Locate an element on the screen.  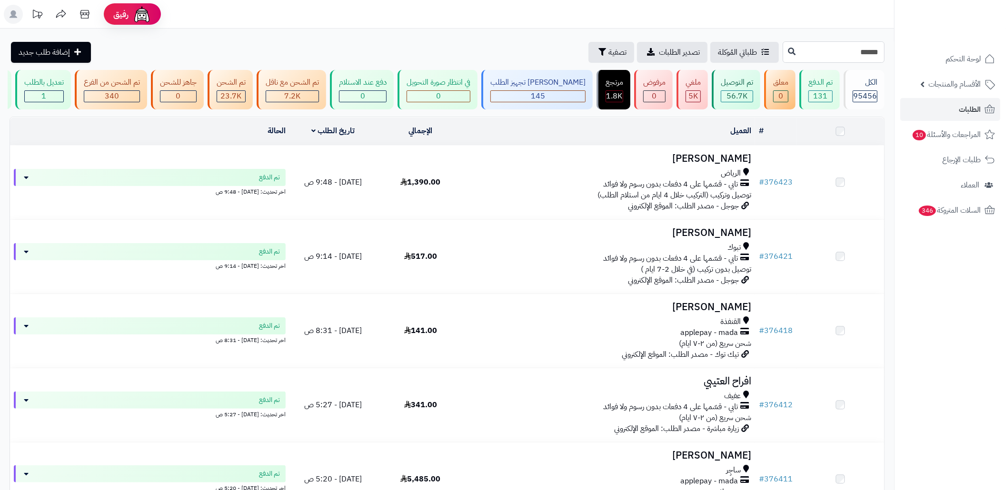
div: تم الشحن مع ناقل is located at coordinates (292, 82).